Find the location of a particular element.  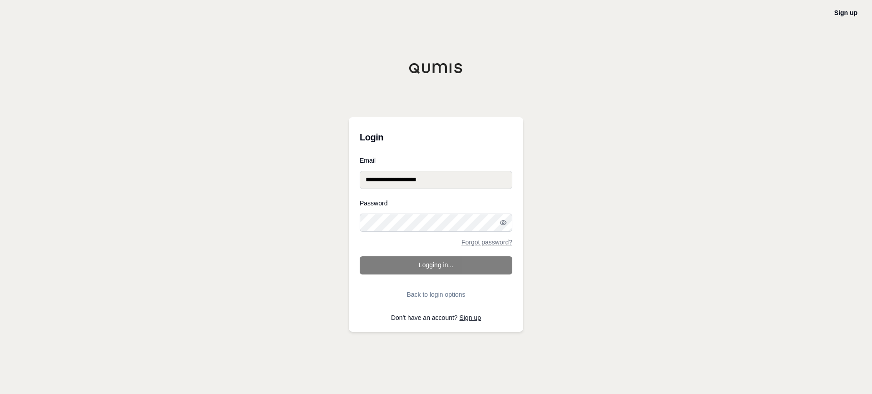

label: Email is located at coordinates (436, 160).